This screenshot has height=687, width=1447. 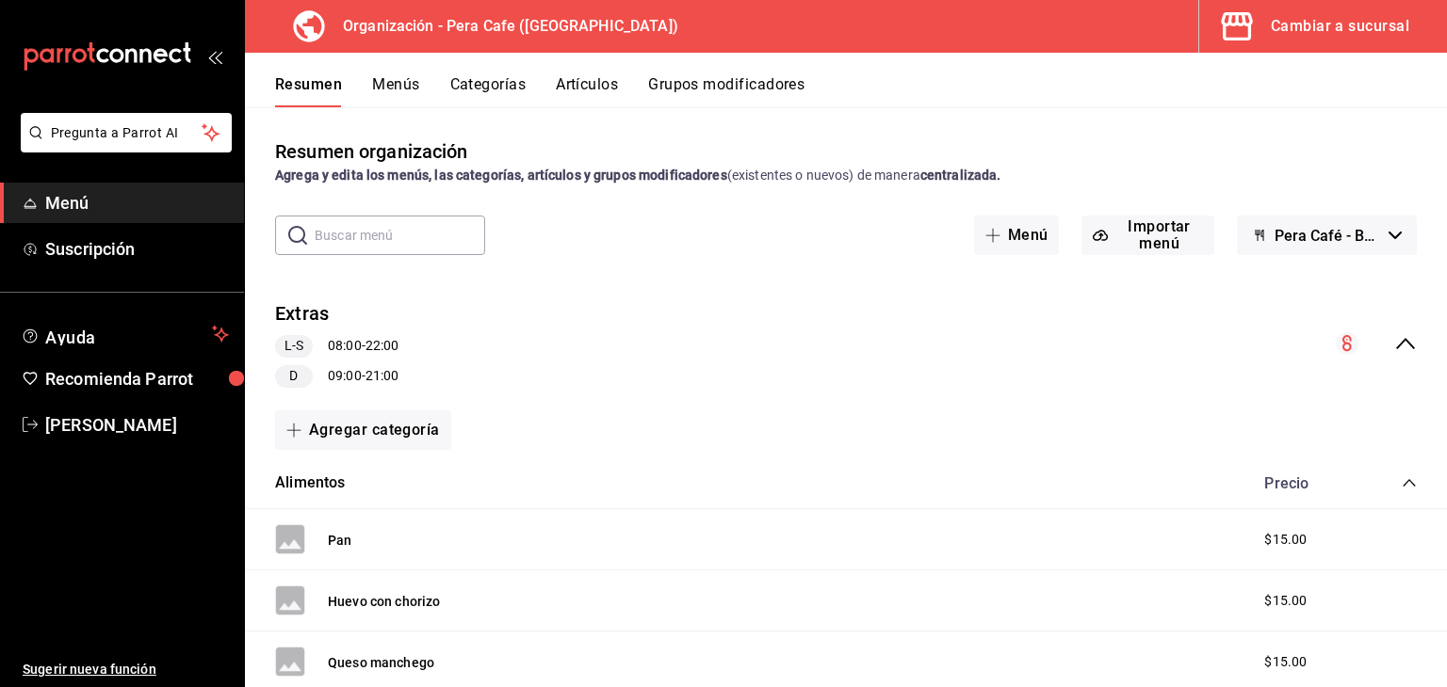 What do you see at coordinates (861, 91) in the screenshot?
I see `div: navigation tabs` at bounding box center [861, 91].